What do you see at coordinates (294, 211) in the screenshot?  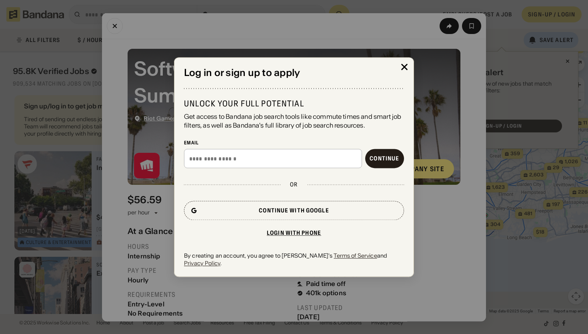 I see `div: Continue with Google` at bounding box center [294, 211].